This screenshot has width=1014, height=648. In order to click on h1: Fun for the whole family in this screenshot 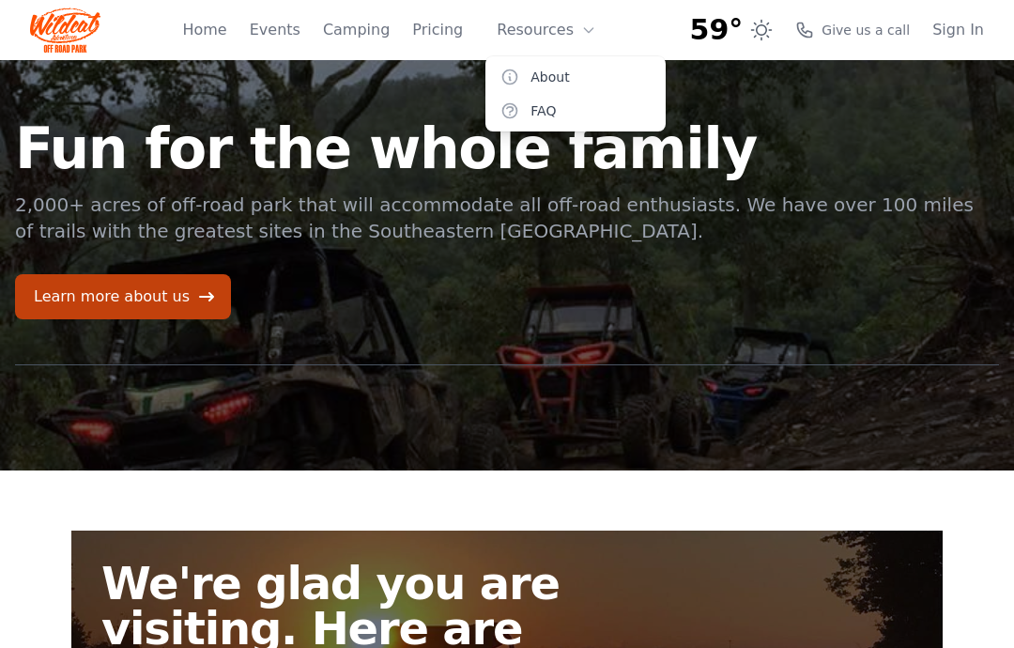, I will do `click(496, 148)`.